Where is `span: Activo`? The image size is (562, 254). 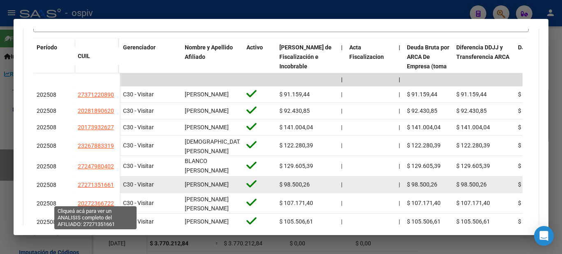
span: Activo is located at coordinates (255, 47).